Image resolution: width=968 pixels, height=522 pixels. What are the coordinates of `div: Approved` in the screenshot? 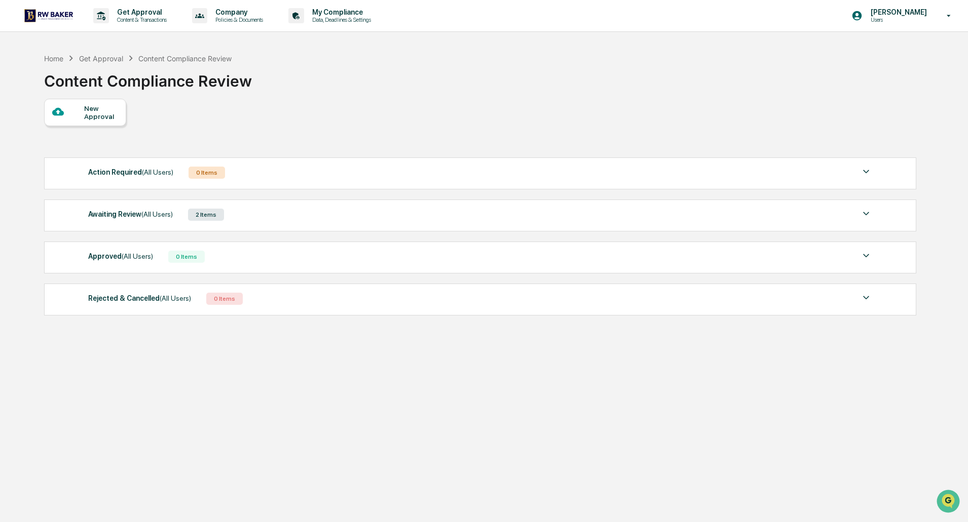 It's located at (121, 256).